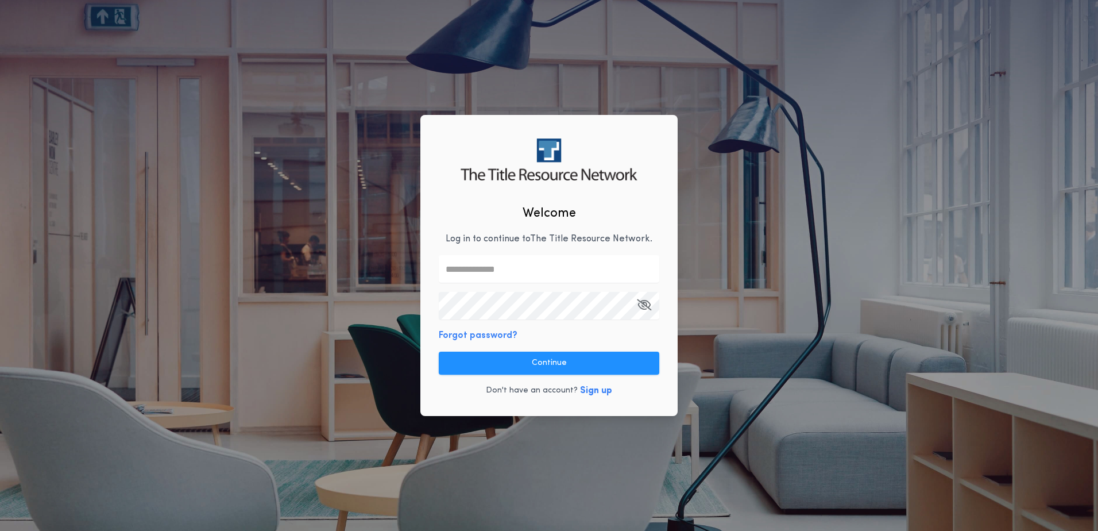  Describe the element at coordinates (596, 391) in the screenshot. I see `button: Sign up` at that location.